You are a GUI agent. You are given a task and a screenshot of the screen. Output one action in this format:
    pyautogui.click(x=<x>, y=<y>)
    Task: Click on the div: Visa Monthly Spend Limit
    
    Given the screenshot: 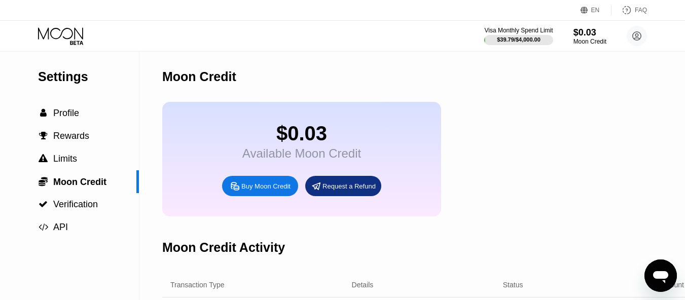 What is the action you would take?
    pyautogui.click(x=519, y=30)
    